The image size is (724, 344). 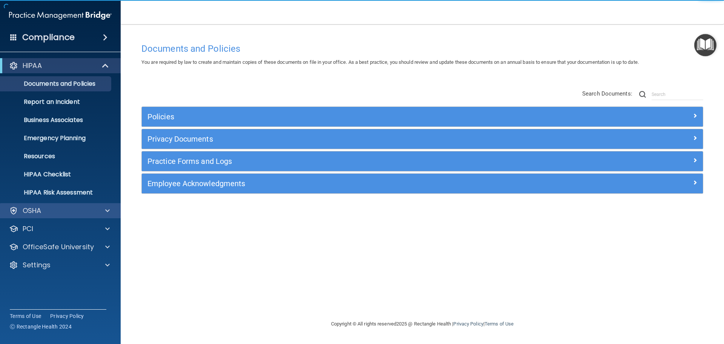 What do you see at coordinates (643, 94) in the screenshot?
I see `img: ic-search.3b580494.png` at bounding box center [643, 94].